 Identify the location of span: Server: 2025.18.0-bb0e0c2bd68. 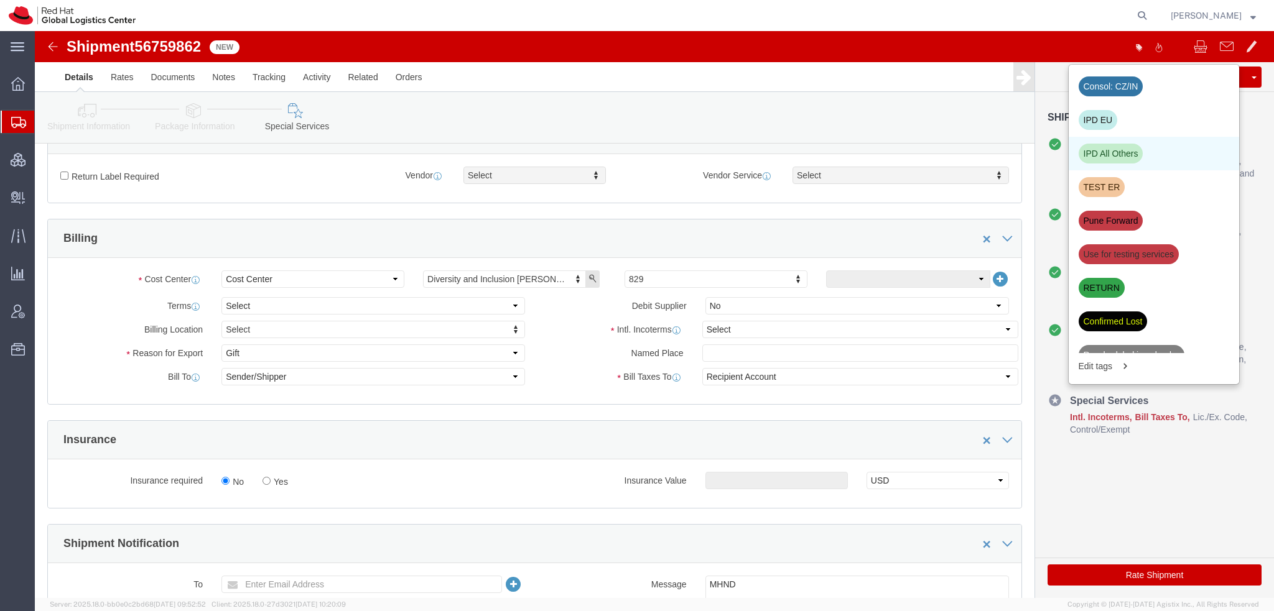
(127, 605).